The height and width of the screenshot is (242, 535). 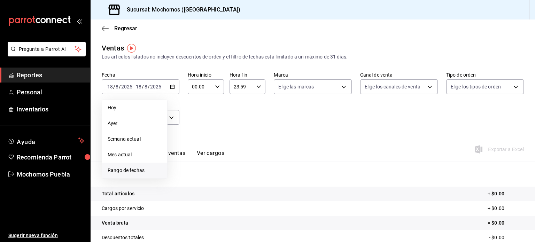 What do you see at coordinates (172, 156) in the screenshot?
I see `button: Ver ventas` at bounding box center [172, 156].